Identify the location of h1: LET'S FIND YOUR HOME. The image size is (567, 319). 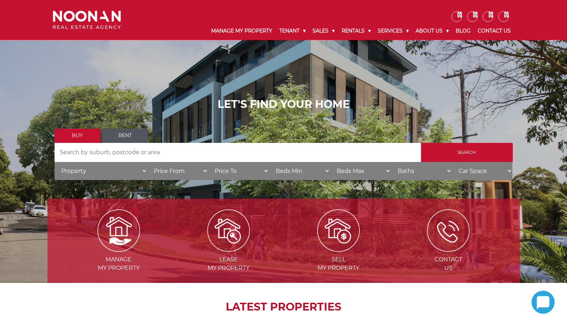
(283, 104).